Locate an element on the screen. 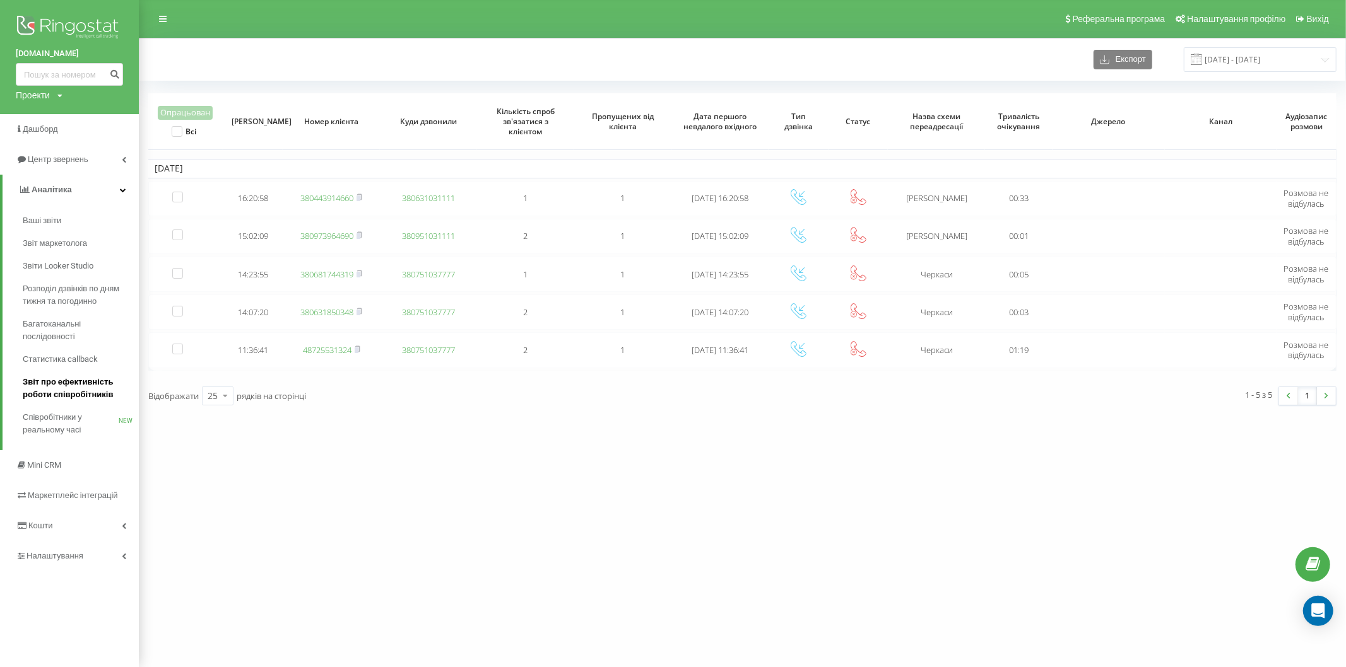 Image resolution: width=1346 pixels, height=667 pixels. span: Відображати is located at coordinates (173, 396).